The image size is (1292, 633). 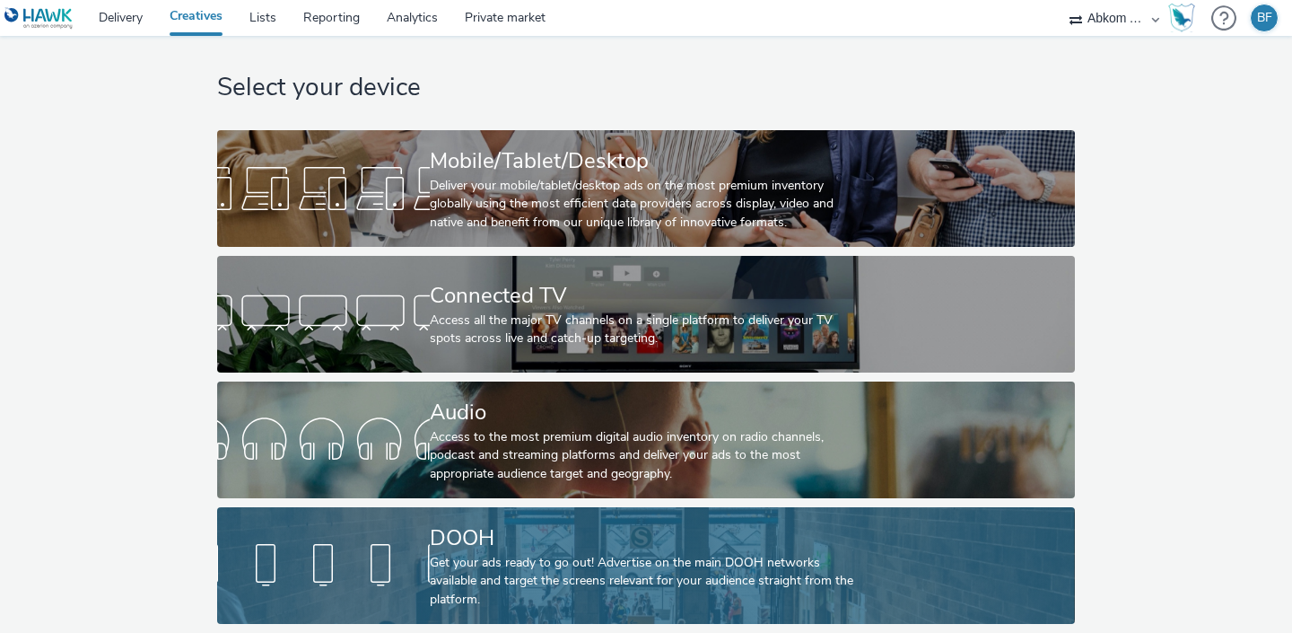 What do you see at coordinates (39, 18) in the screenshot?
I see `img: undefined Logo` at bounding box center [39, 18].